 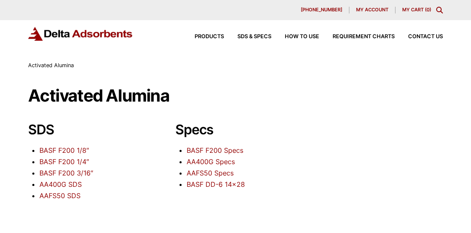 What do you see at coordinates (247, 36) in the screenshot?
I see `a: SDS & SPECS` at bounding box center [247, 36].